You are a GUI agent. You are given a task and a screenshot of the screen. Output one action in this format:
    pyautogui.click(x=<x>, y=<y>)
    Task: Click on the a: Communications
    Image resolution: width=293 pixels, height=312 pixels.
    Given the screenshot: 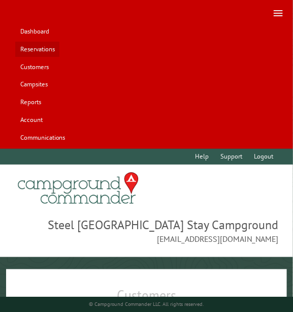 What is the action you would take?
    pyautogui.click(x=43, y=137)
    